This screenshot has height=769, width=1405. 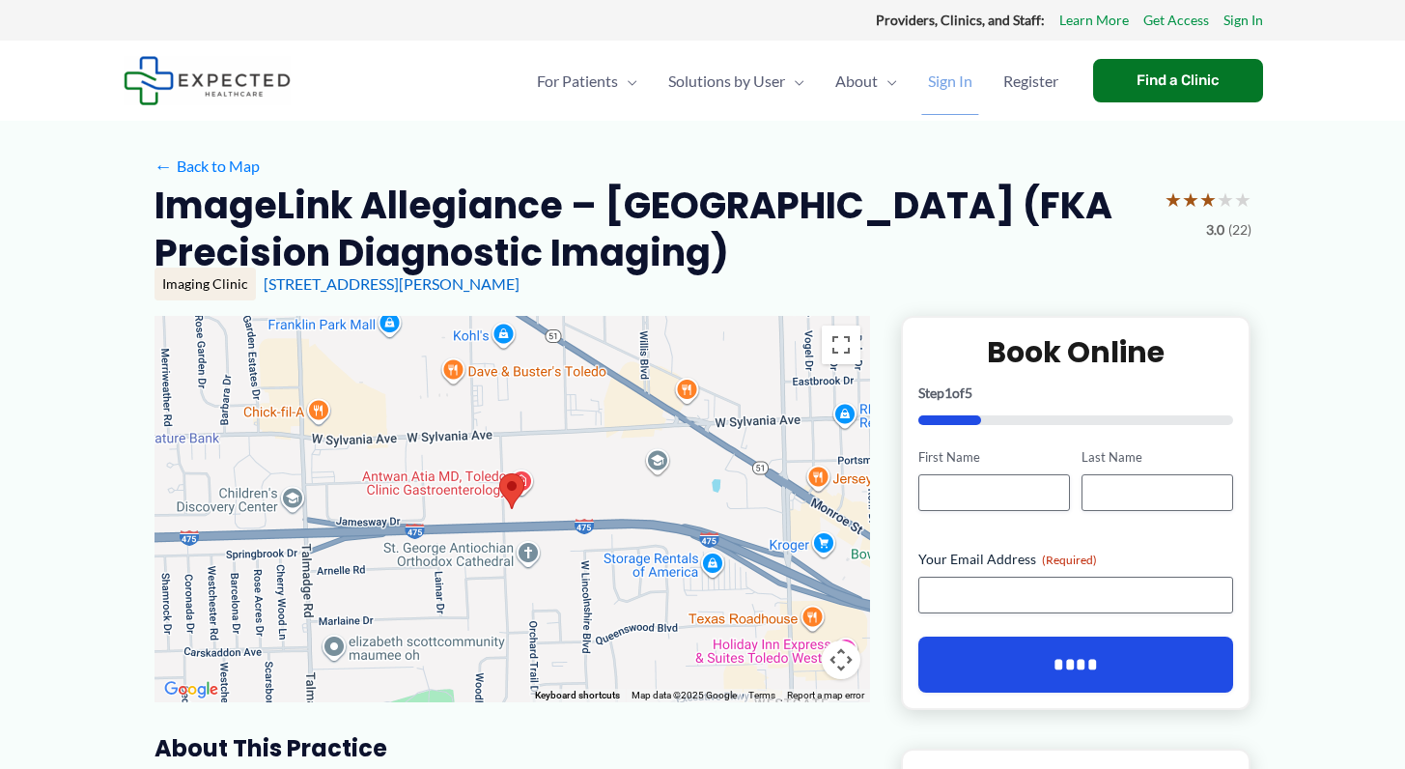 I want to click on p: Step of, so click(x=1076, y=393).